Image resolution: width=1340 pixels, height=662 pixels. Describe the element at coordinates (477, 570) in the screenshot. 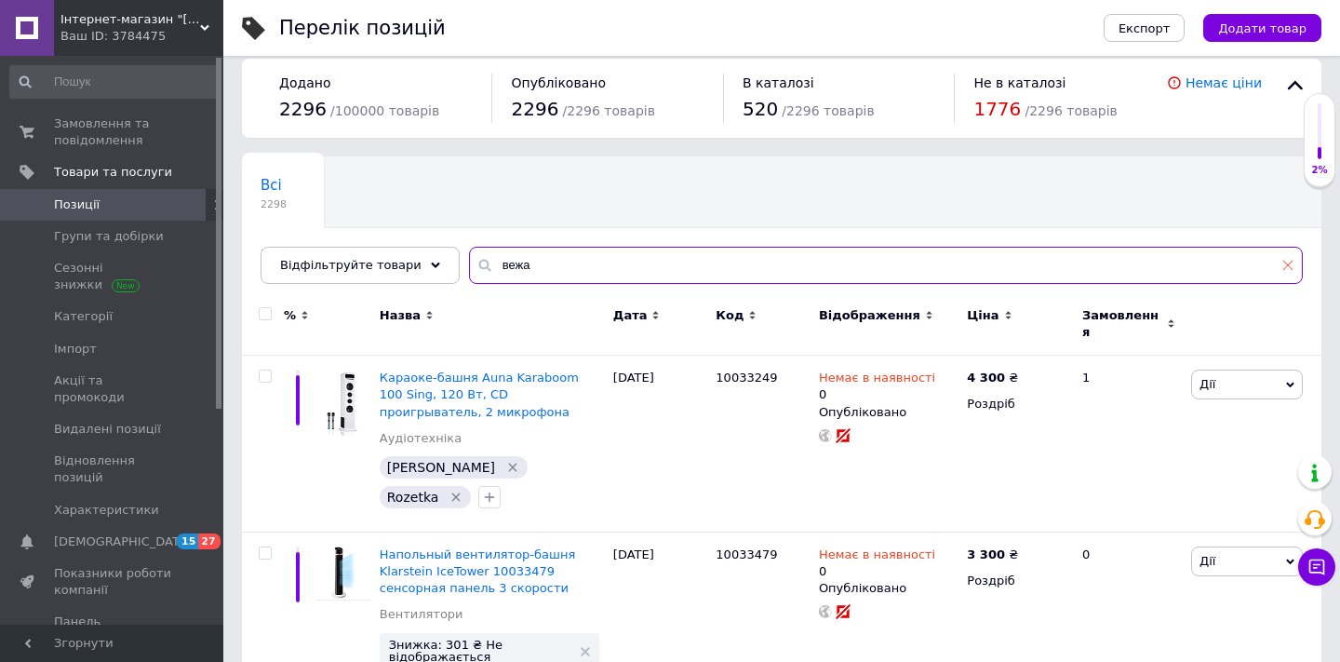

I see `a: Напольный вентилятор‑башня Klarstein IceTower 10033479 сенсорная панель 3 скорости` at that location.